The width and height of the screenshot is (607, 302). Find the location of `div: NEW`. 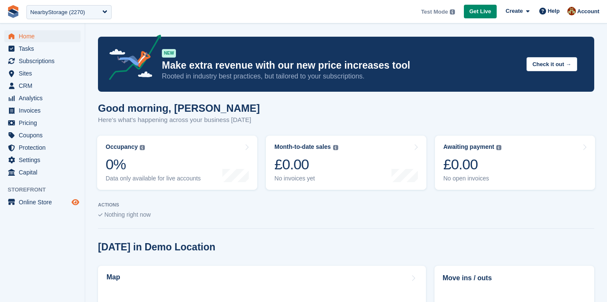

div: NEW is located at coordinates (169, 53).